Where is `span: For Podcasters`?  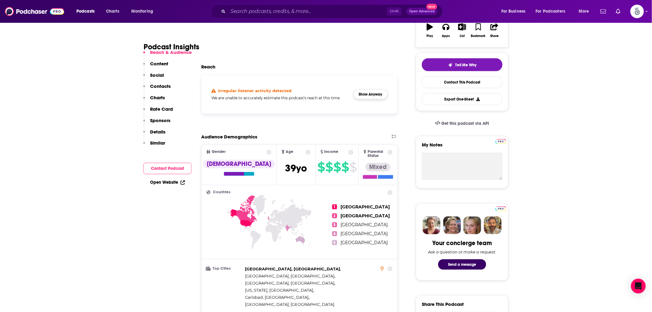
span: For Podcasters is located at coordinates (551, 11).